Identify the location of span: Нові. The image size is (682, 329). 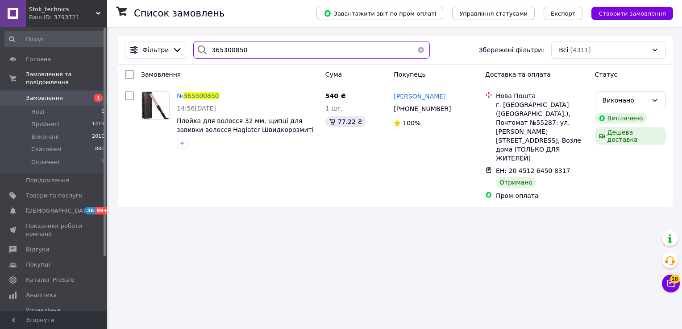
(37, 112).